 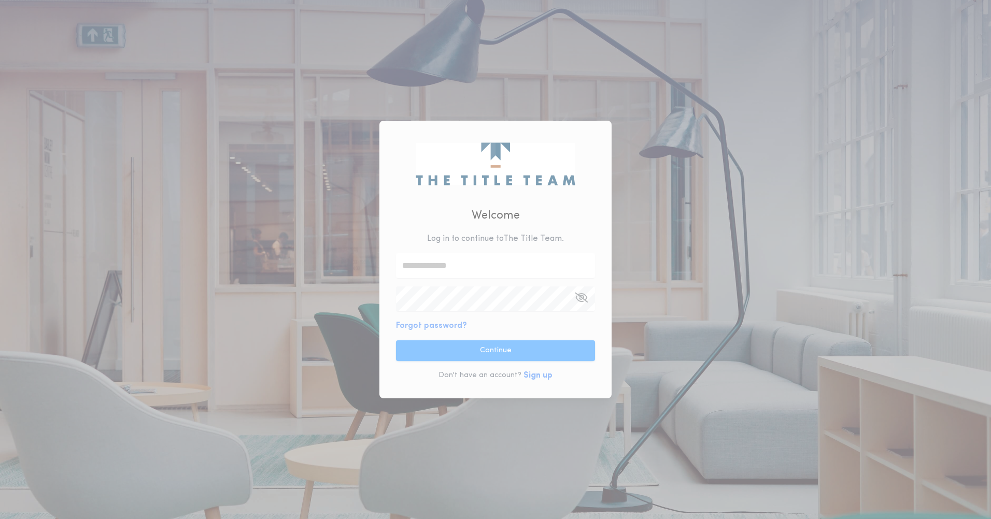 What do you see at coordinates (480, 376) in the screenshot?
I see `p: Don't have an account?` at bounding box center [480, 376].